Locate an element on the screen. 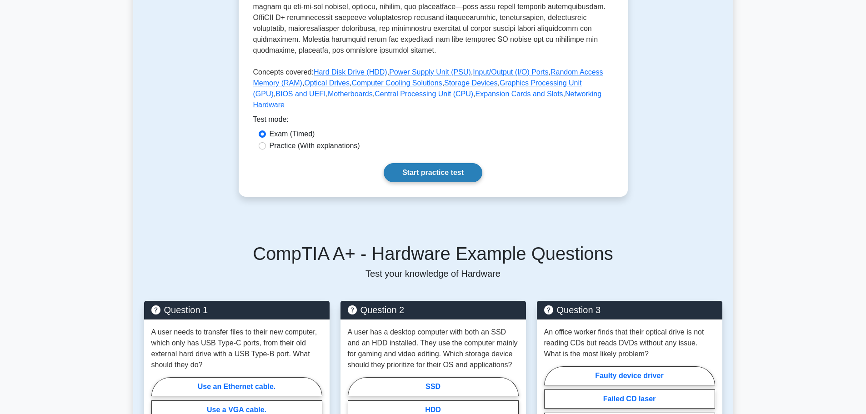 The image size is (866, 414). a: Expansion Cards and Slots is located at coordinates (519, 94).